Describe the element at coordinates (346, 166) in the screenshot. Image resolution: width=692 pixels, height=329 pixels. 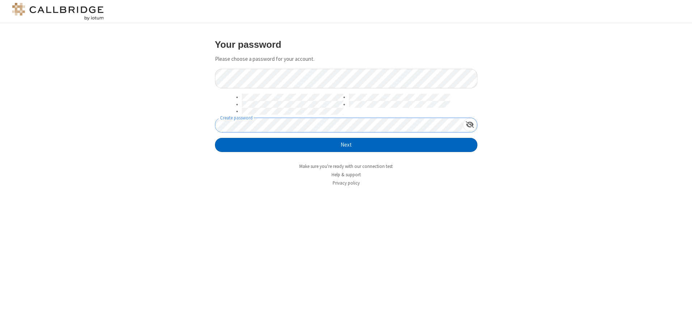
I see `a: Make sure you're ready with our connection test` at that location.